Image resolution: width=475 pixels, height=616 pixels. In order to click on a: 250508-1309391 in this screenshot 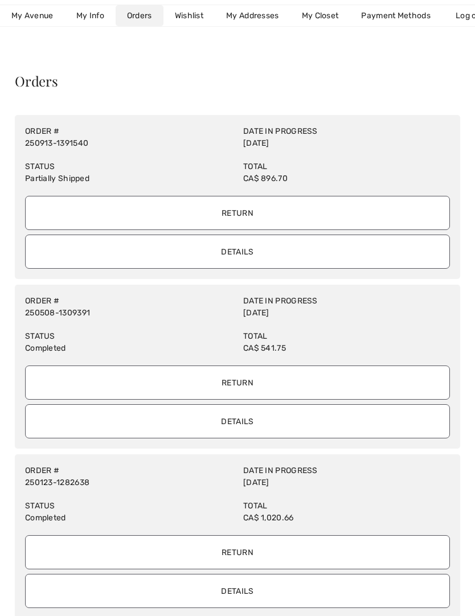, I will do `click(58, 313)`.